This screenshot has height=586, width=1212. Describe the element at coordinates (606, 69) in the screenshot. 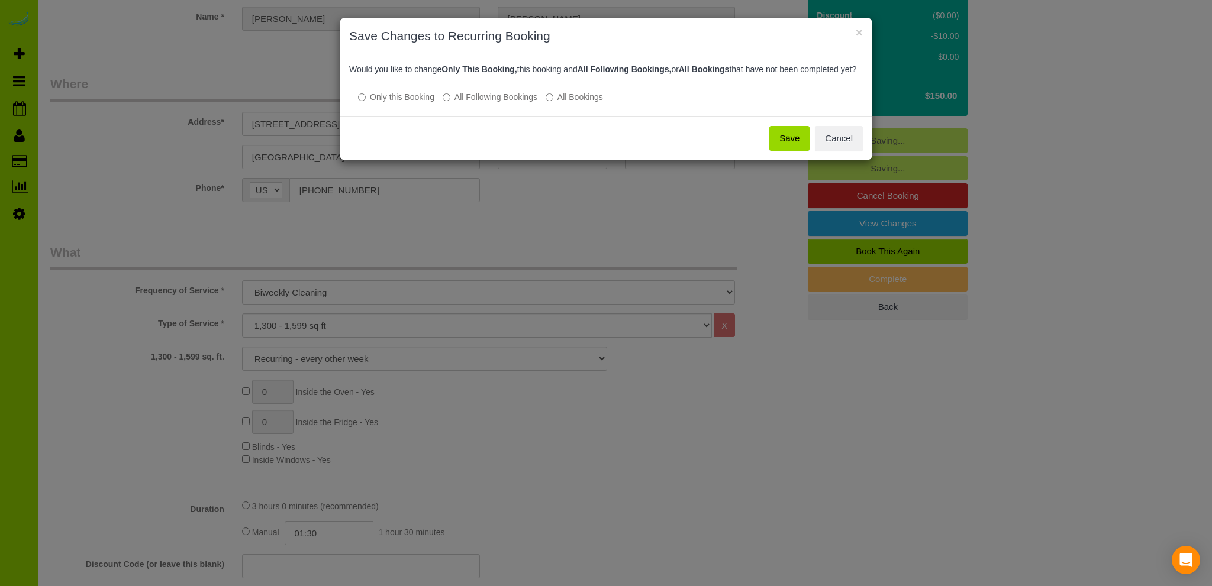

I see `p: Would you like to change this booking and or that have not been completed yet?` at that location.